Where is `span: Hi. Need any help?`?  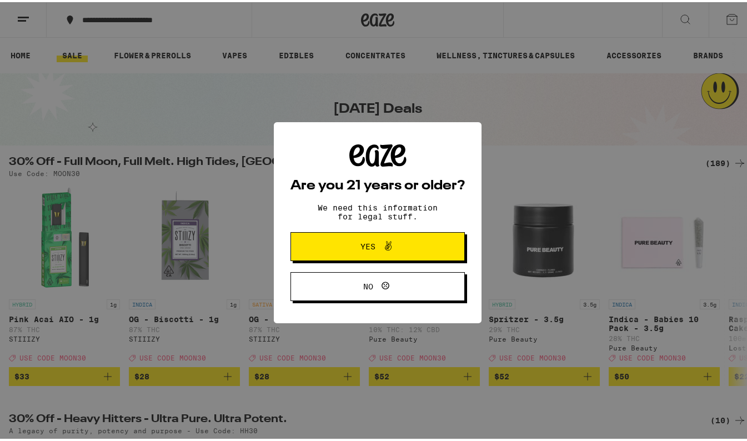 span: Hi. Need any help? is located at coordinates (43, 12).